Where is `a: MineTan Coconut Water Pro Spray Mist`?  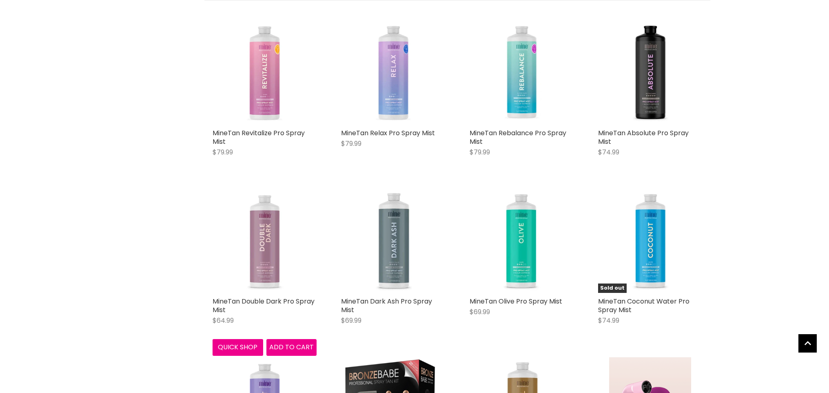 a: MineTan Coconut Water Pro Spray Mist is located at coordinates (644, 305).